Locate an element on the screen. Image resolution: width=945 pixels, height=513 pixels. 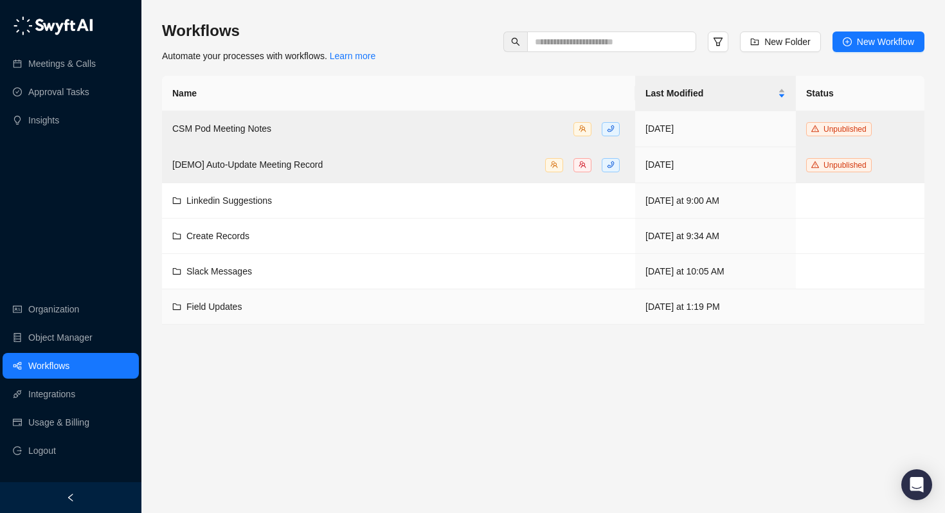
a: Organization is located at coordinates (53, 309).